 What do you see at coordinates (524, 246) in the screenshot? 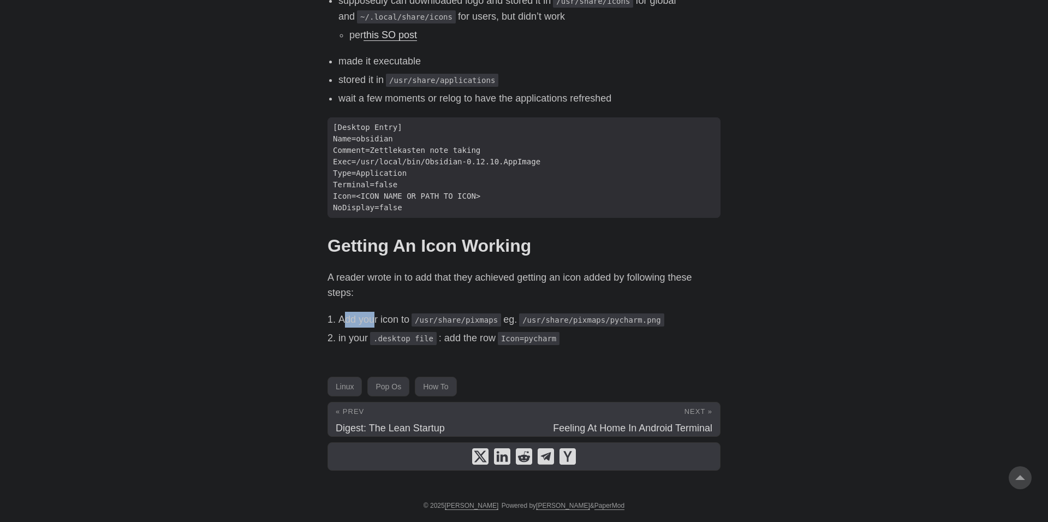
I see `h2: Getting An Icon Working` at bounding box center [524, 246].